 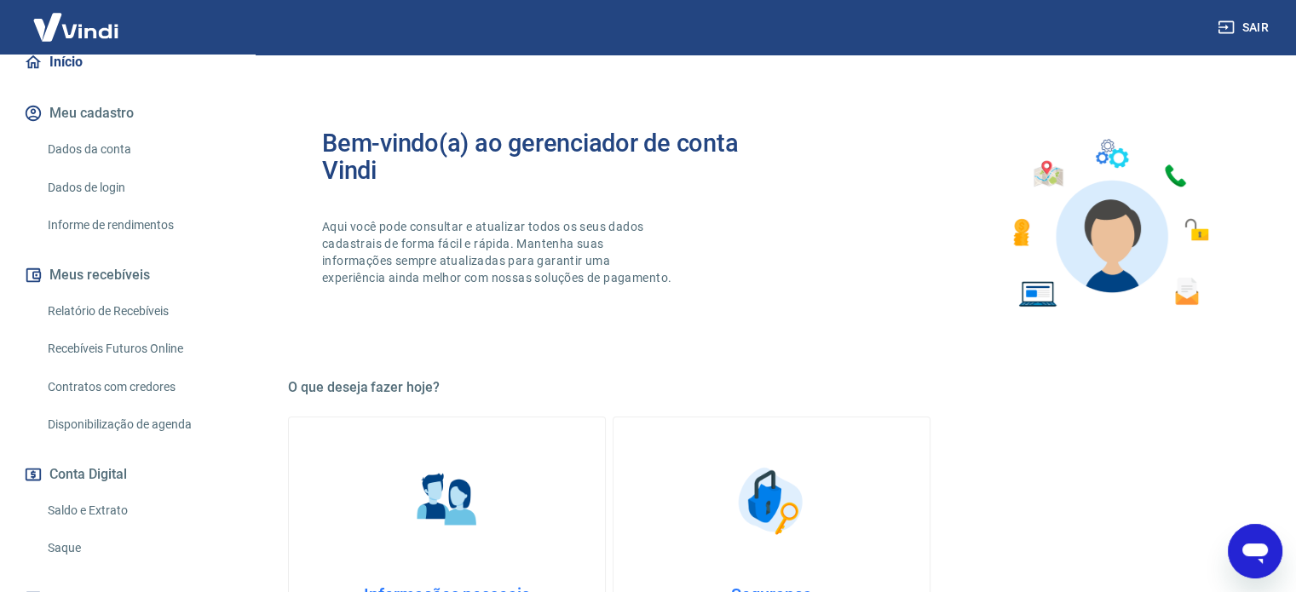 What do you see at coordinates (137, 311) in the screenshot?
I see `a: Relatório de Recebíveis` at bounding box center [137, 311].